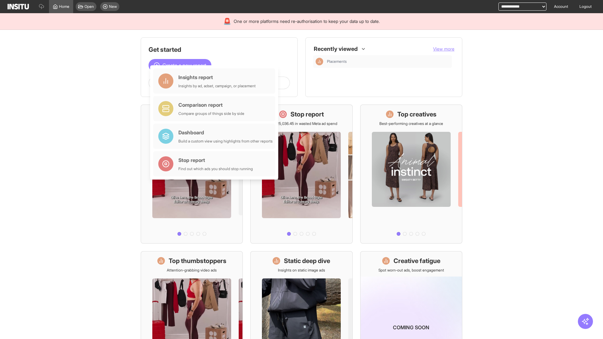 The height and width of the screenshot is (339, 603). What do you see at coordinates (411, 124) in the screenshot?
I see `p: Best-performing creatives at a glance` at bounding box center [411, 124].